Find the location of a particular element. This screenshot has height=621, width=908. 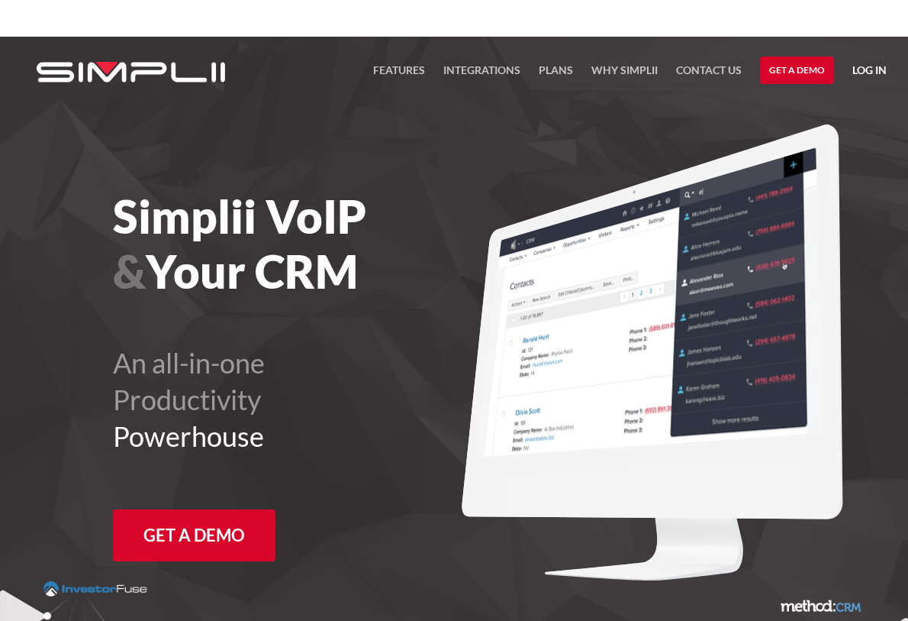

a: Integrations is located at coordinates (482, 75).